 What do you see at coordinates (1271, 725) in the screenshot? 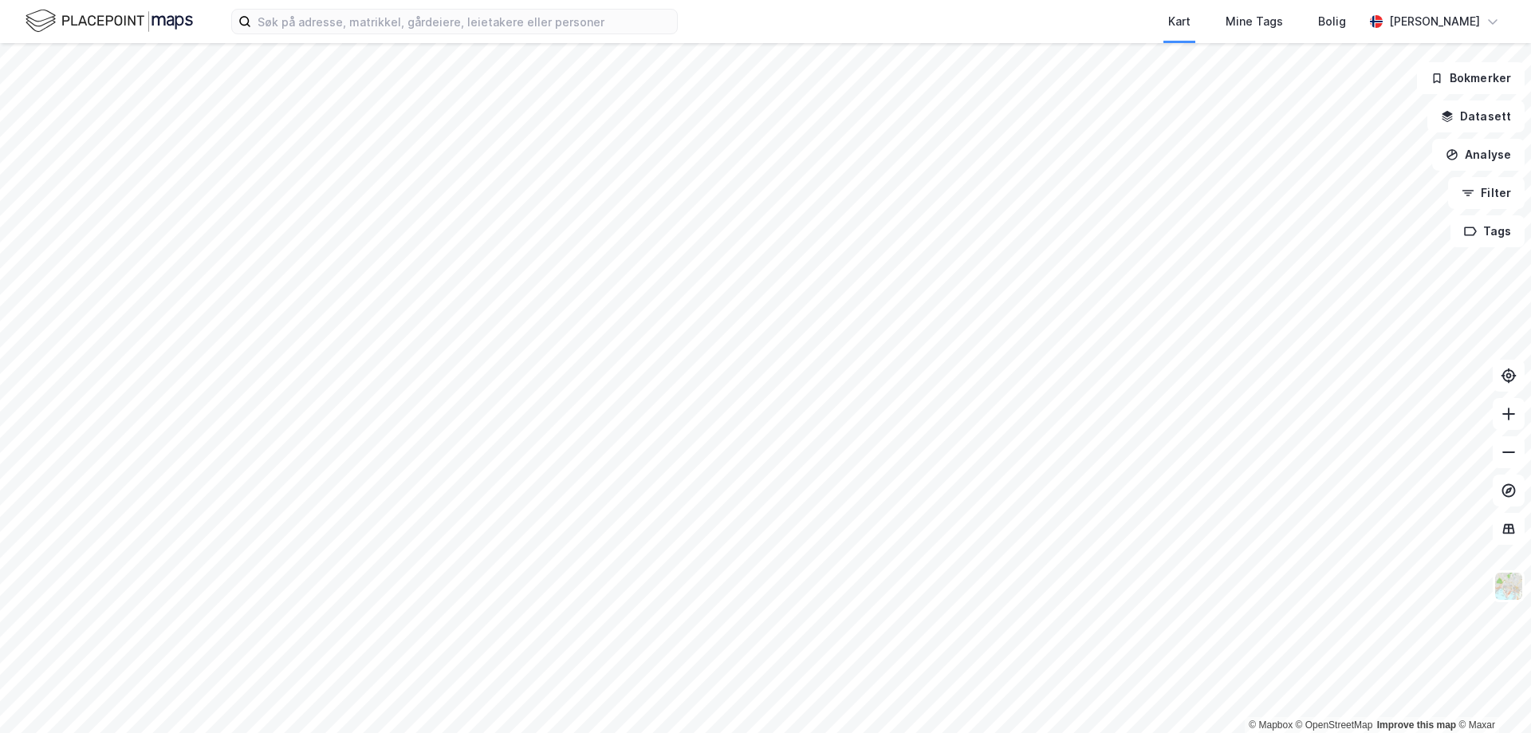
I see `a: Mapbox` at bounding box center [1271, 725].